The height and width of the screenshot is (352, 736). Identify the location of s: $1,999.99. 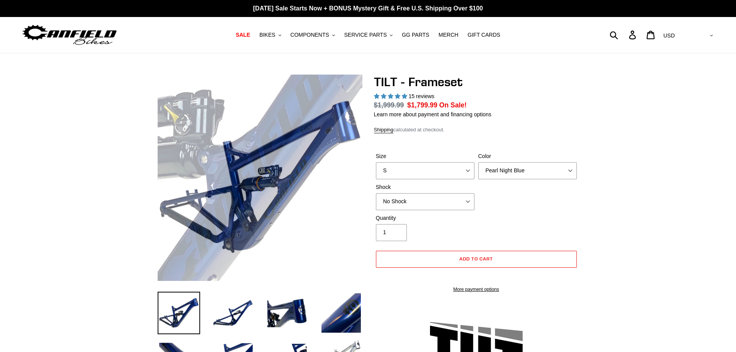
(389, 105).